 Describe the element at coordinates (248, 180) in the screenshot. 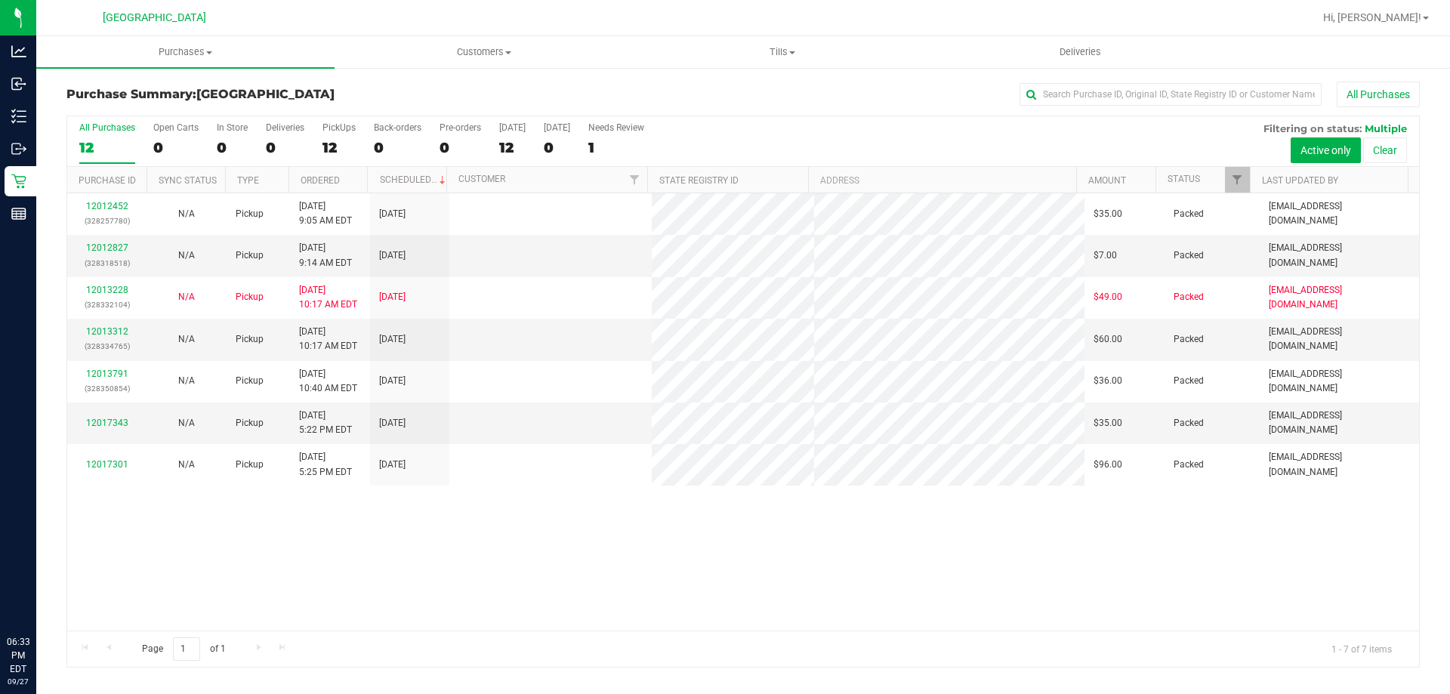

I see `a: Type` at that location.